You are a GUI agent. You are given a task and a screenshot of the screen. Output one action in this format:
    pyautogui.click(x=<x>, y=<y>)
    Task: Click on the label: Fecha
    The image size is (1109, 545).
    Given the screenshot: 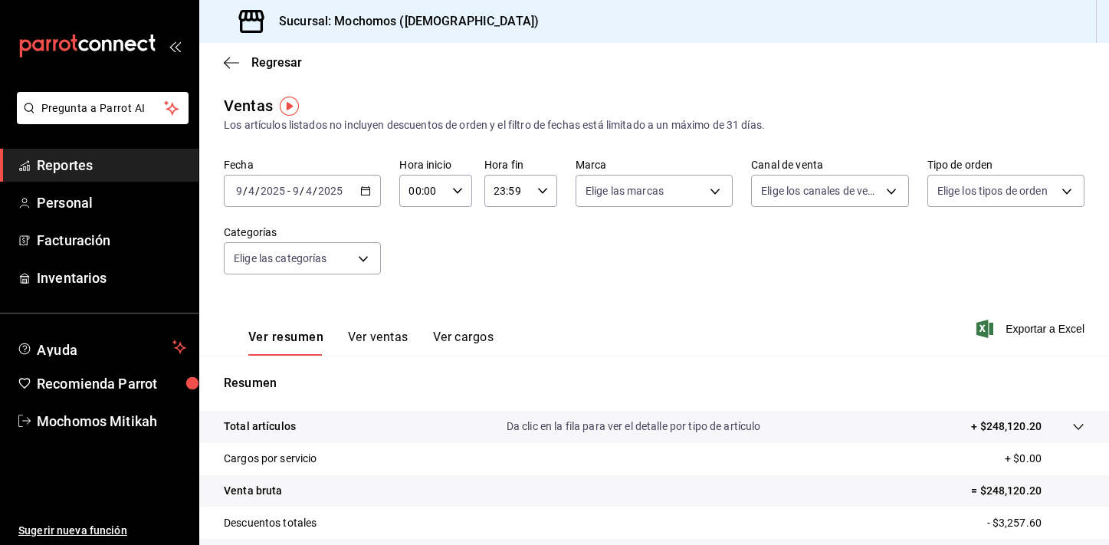 What is the action you would take?
    pyautogui.click(x=302, y=165)
    